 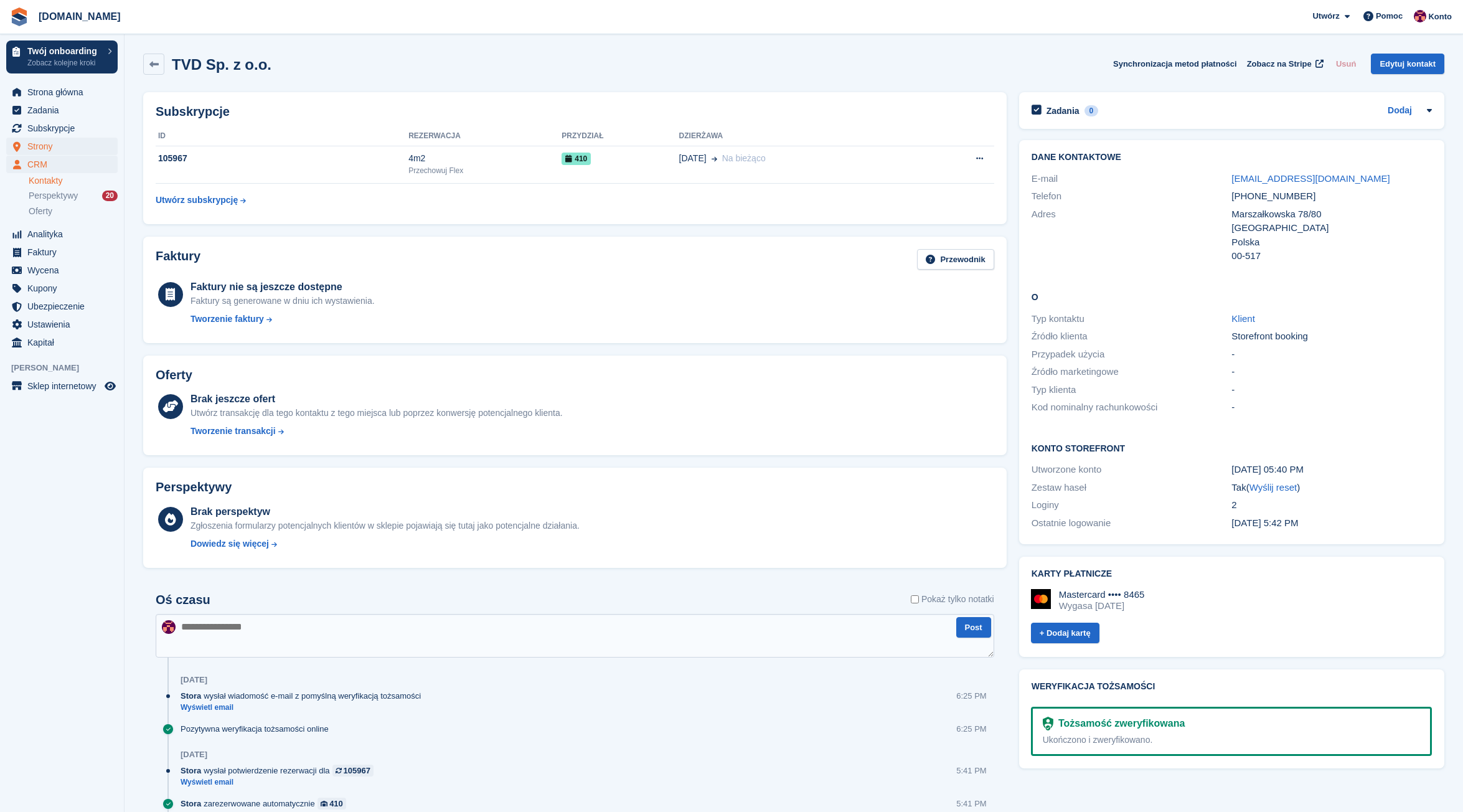 What do you see at coordinates (109, 195) in the screenshot?
I see `div: 20` at bounding box center [109, 195].